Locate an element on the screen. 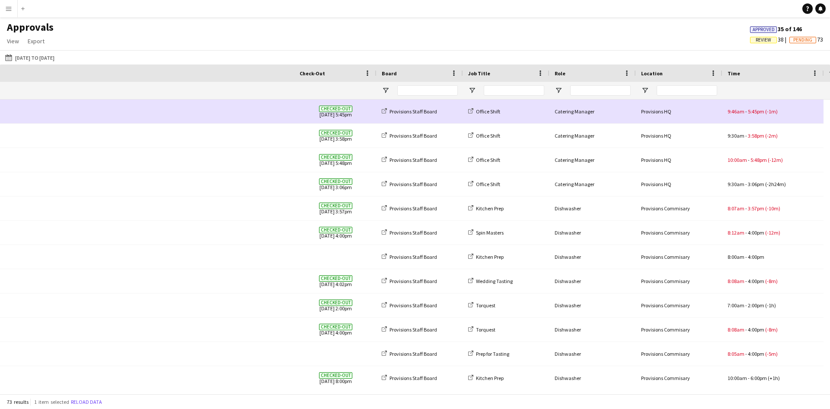 The image size is (830, 409). span: (-10m) is located at coordinates (773, 208).